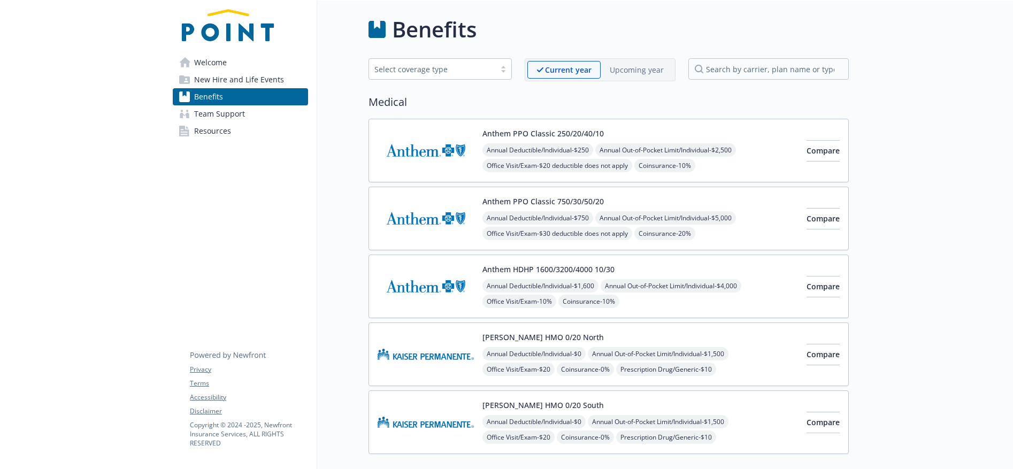  What do you see at coordinates (240, 97) in the screenshot?
I see `a: Benefits` at bounding box center [240, 97].